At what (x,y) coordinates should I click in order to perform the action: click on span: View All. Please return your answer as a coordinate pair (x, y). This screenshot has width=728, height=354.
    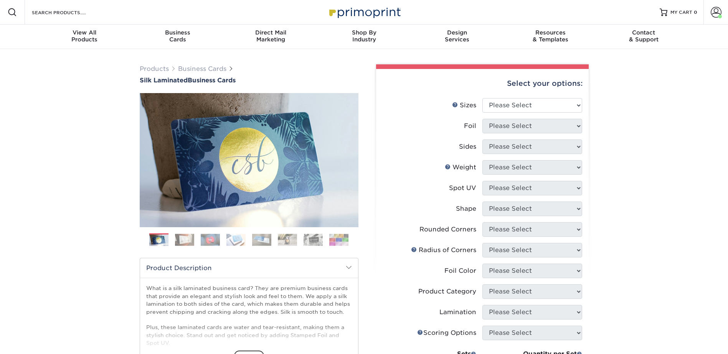
    Looking at the image, I should click on (84, 33).